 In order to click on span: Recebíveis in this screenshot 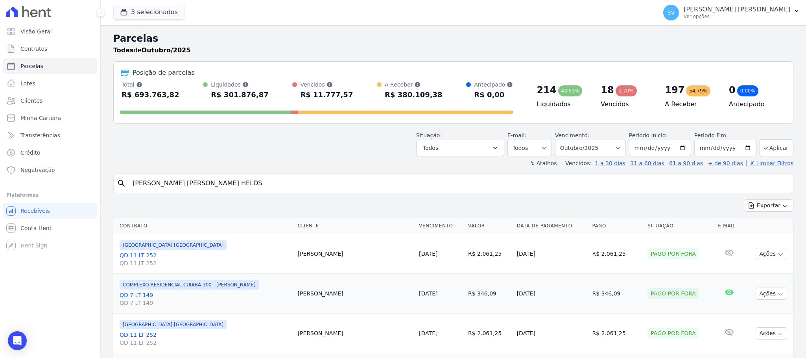, I will do `click(35, 211)`.